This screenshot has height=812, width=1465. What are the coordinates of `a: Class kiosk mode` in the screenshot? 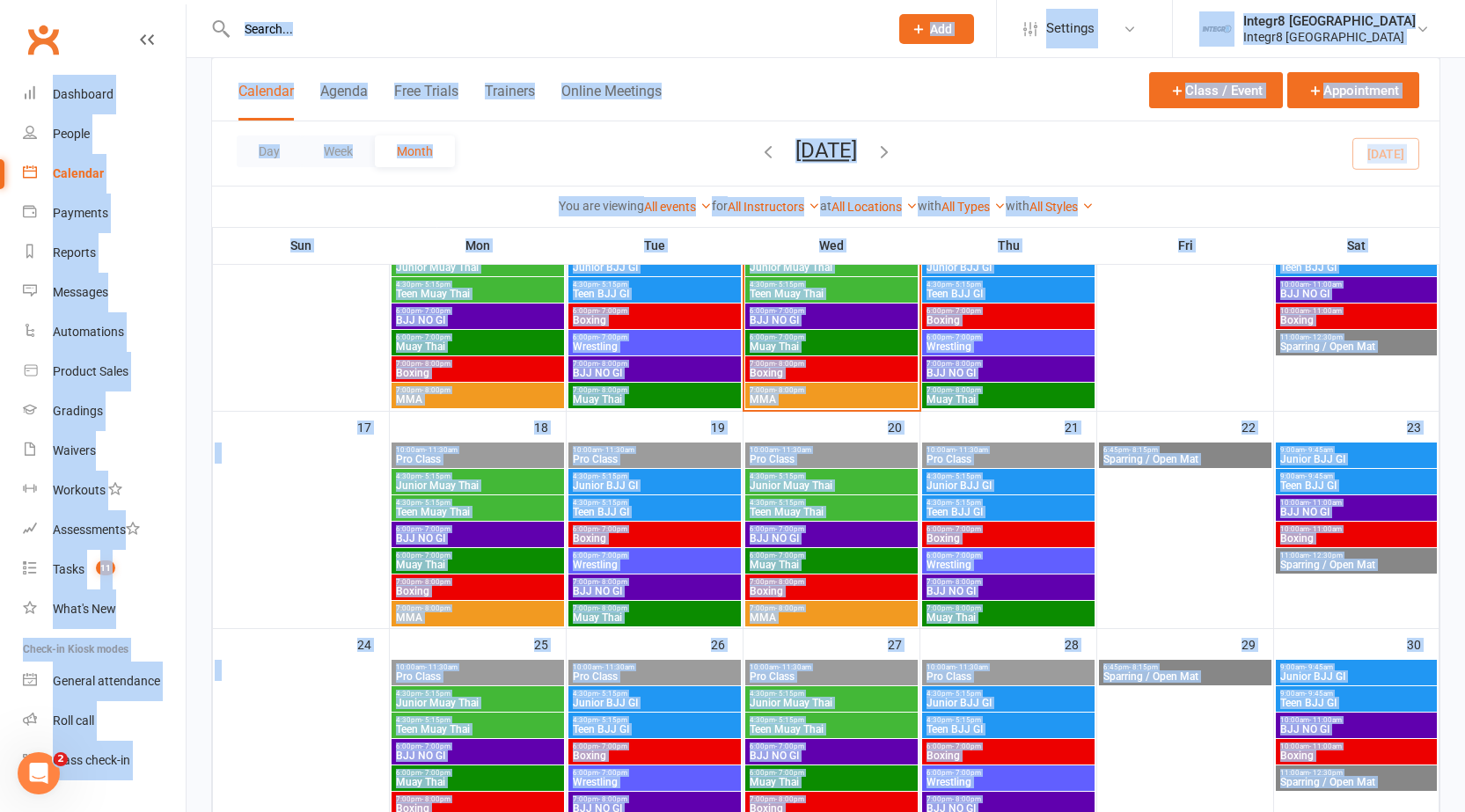 It's located at (104, 759).